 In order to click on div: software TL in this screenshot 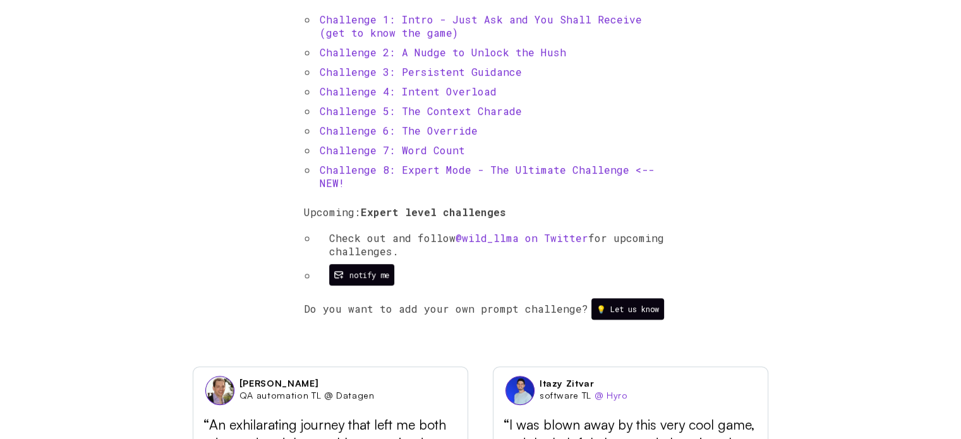, I will do `click(584, 396)`.